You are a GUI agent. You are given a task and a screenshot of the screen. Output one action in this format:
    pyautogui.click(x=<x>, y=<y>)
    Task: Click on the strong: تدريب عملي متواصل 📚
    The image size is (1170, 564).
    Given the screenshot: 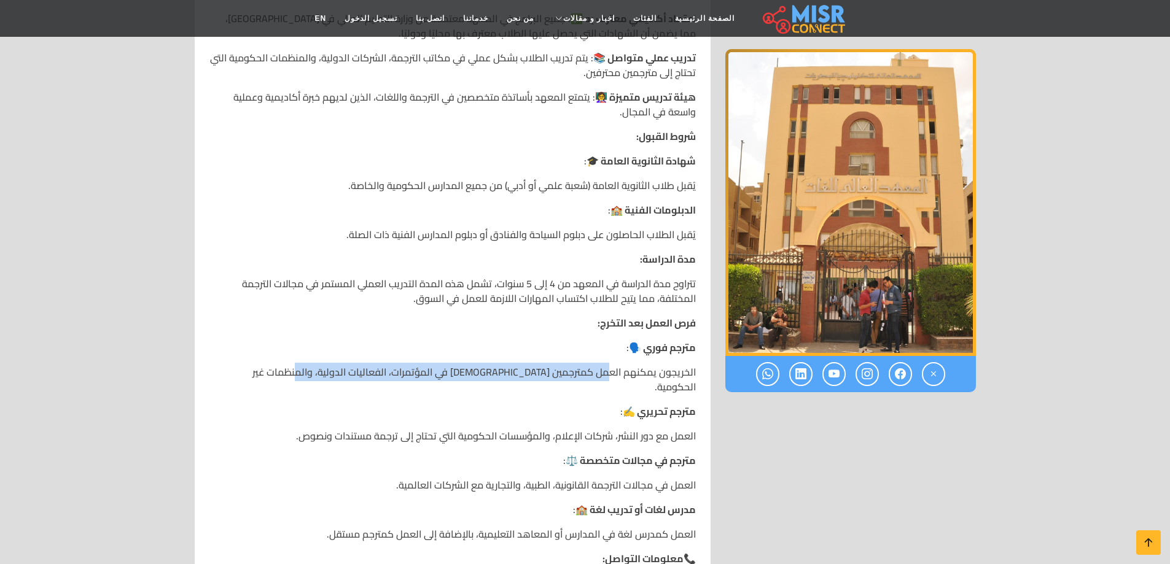 What is the action you would take?
    pyautogui.click(x=644, y=58)
    